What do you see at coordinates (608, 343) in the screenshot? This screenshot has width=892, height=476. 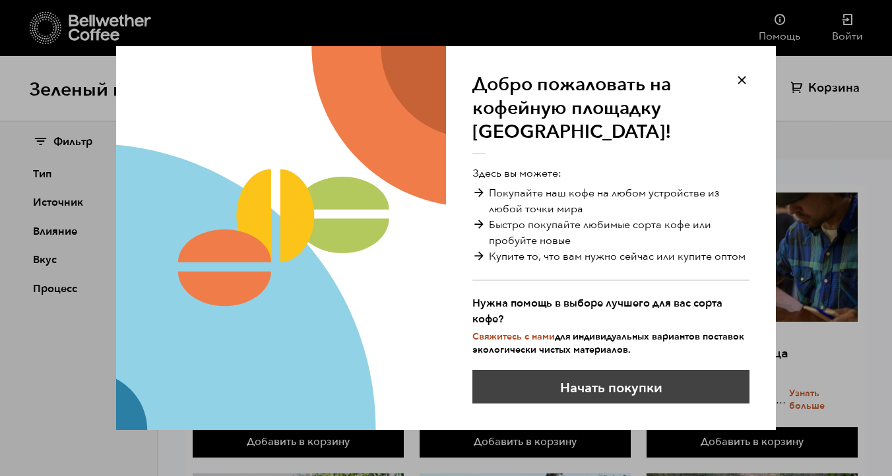 I see `font: для индивидуальных вариантов поставок экологически чистых материалов.` at bounding box center [608, 343].